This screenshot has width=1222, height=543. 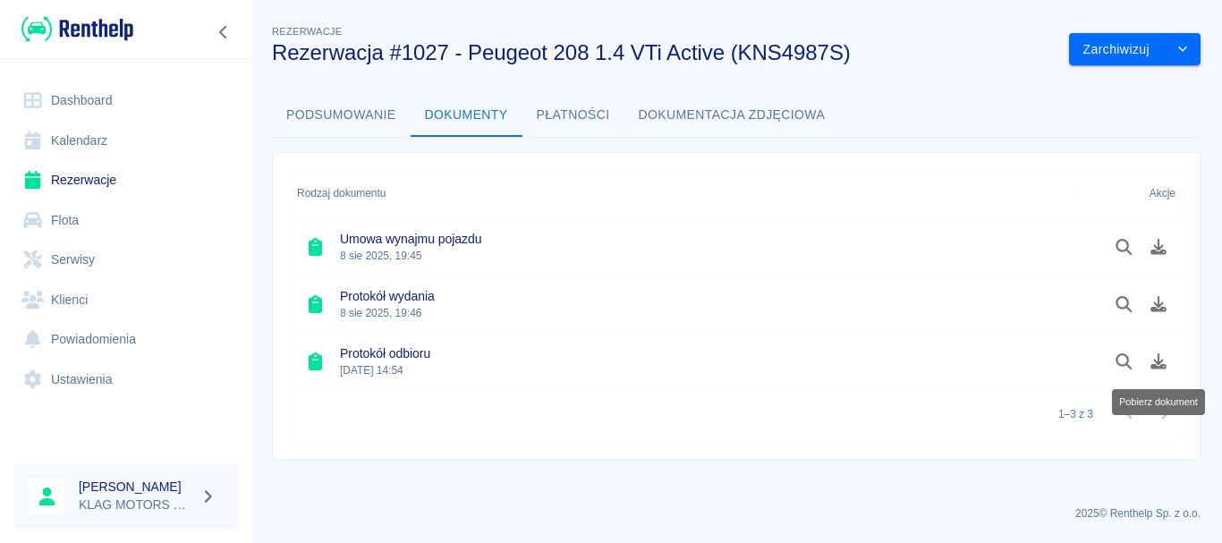 I want to click on button: Płatności, so click(x=573, y=115).